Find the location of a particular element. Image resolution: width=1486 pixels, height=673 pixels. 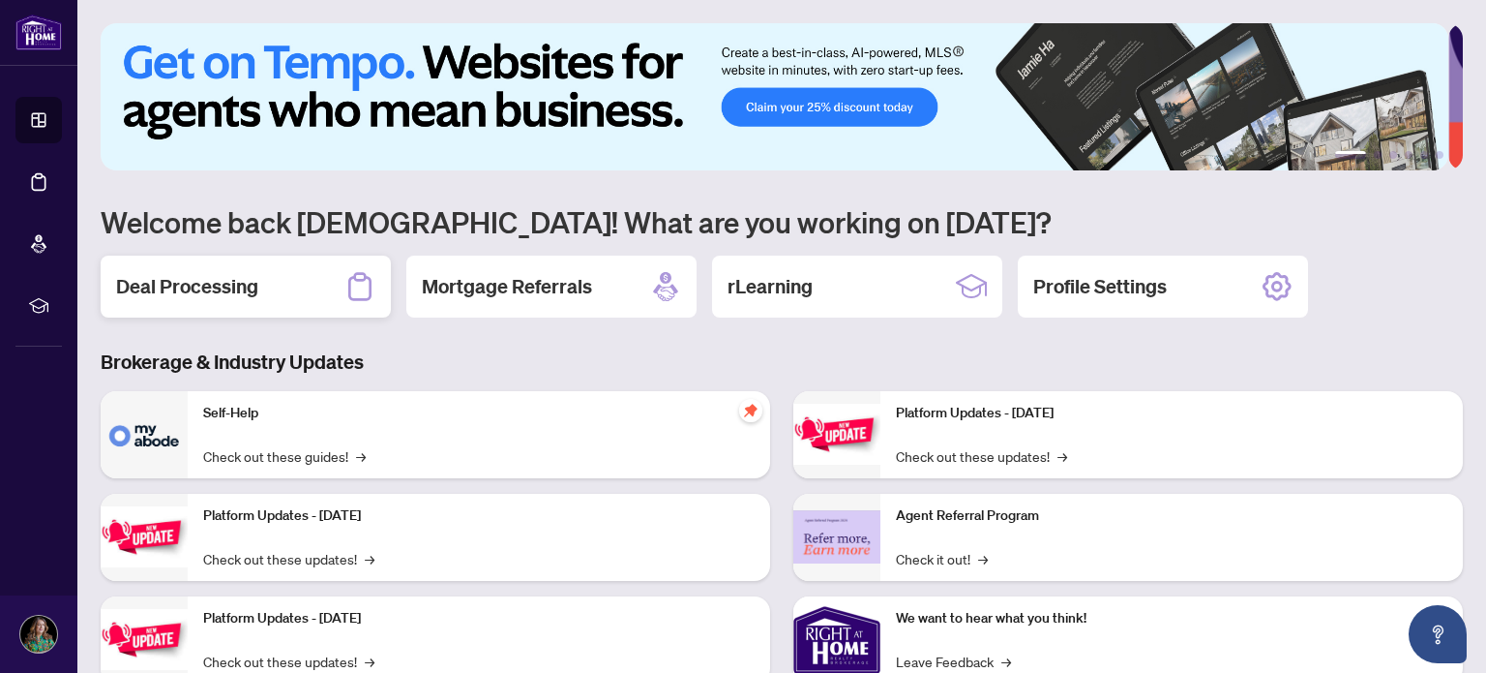

a: Leave Feedback→ is located at coordinates (953, 661).